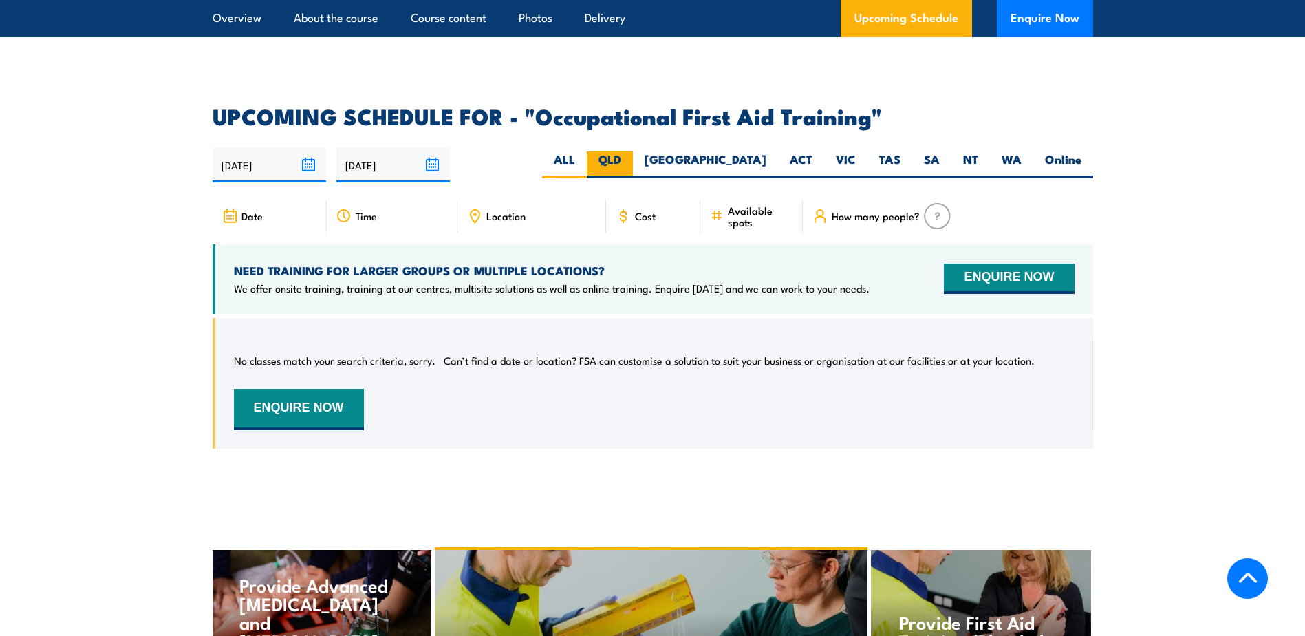 The height and width of the screenshot is (636, 1305). What do you see at coordinates (564, 164) in the screenshot?
I see `label: ALL` at bounding box center [564, 164].